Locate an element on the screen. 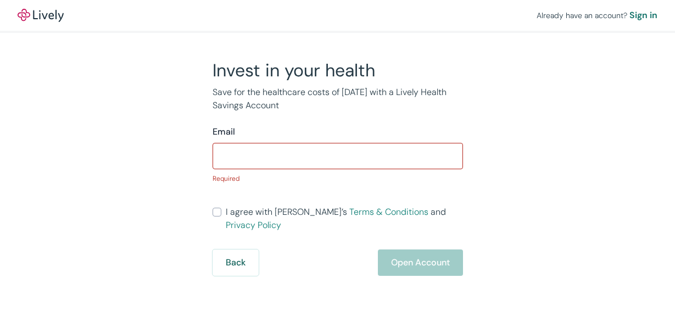 The height and width of the screenshot is (311, 675). a: Sign in is located at coordinates (643, 15).